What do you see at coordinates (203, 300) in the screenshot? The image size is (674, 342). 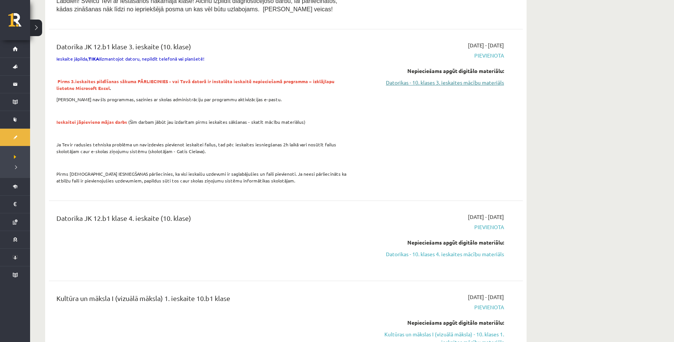 I see `div: Kultūra un māksla I (vizuālā māksla) 1. ieskaite 10.b1 klase` at bounding box center [203, 300].